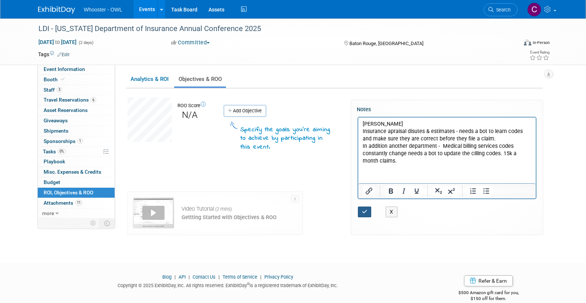 Image resolution: width=586 pixels, height=303 pixels. What do you see at coordinates (63, 141) in the screenshot?
I see `span: Sponsorships` at bounding box center [63, 141].